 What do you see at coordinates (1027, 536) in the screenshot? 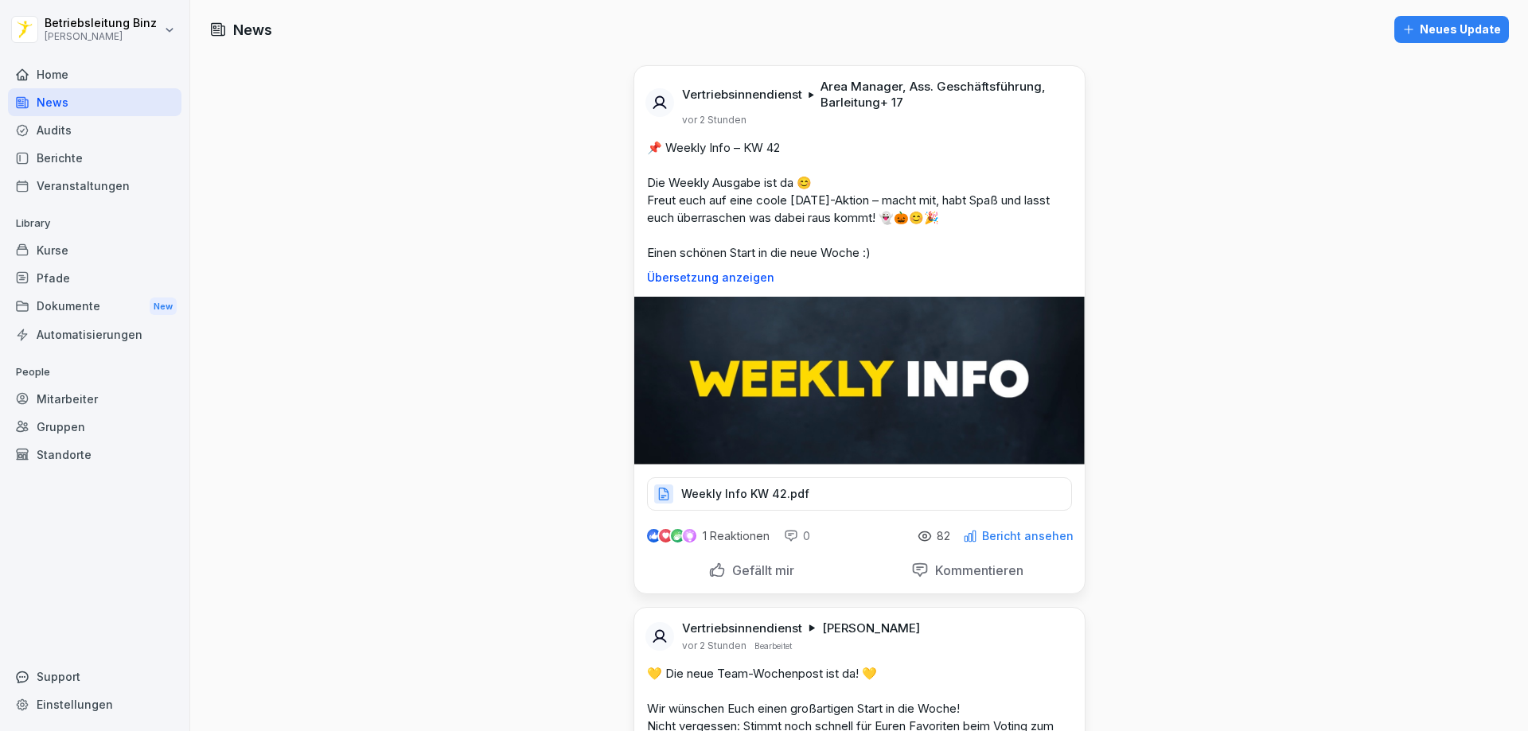
I see `p: Bericht ansehen` at bounding box center [1027, 536].